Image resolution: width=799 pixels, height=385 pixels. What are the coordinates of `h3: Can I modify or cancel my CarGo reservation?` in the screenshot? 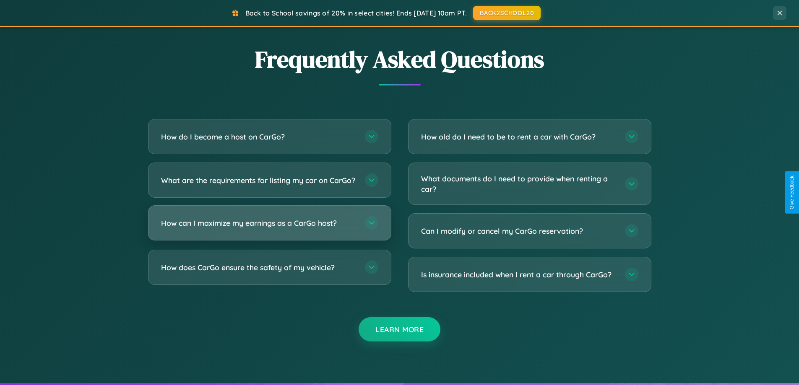 It's located at (519, 231).